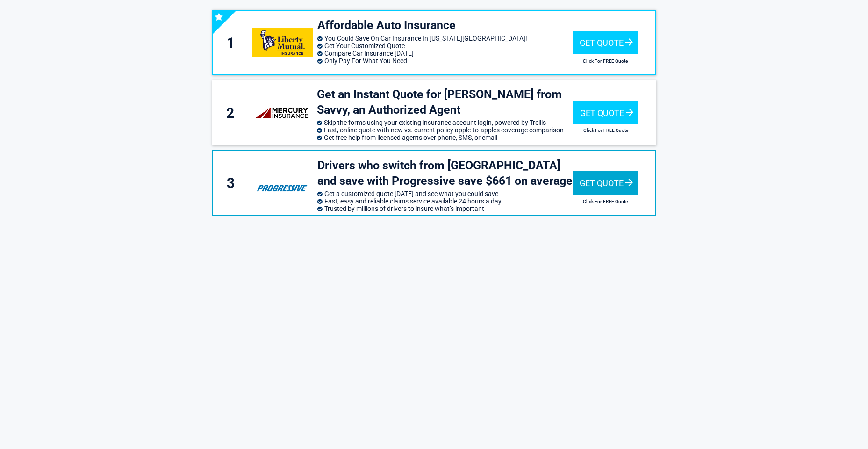 The width and height of the screenshot is (868, 449). What do you see at coordinates (234, 183) in the screenshot?
I see `div: 3` at bounding box center [234, 183].